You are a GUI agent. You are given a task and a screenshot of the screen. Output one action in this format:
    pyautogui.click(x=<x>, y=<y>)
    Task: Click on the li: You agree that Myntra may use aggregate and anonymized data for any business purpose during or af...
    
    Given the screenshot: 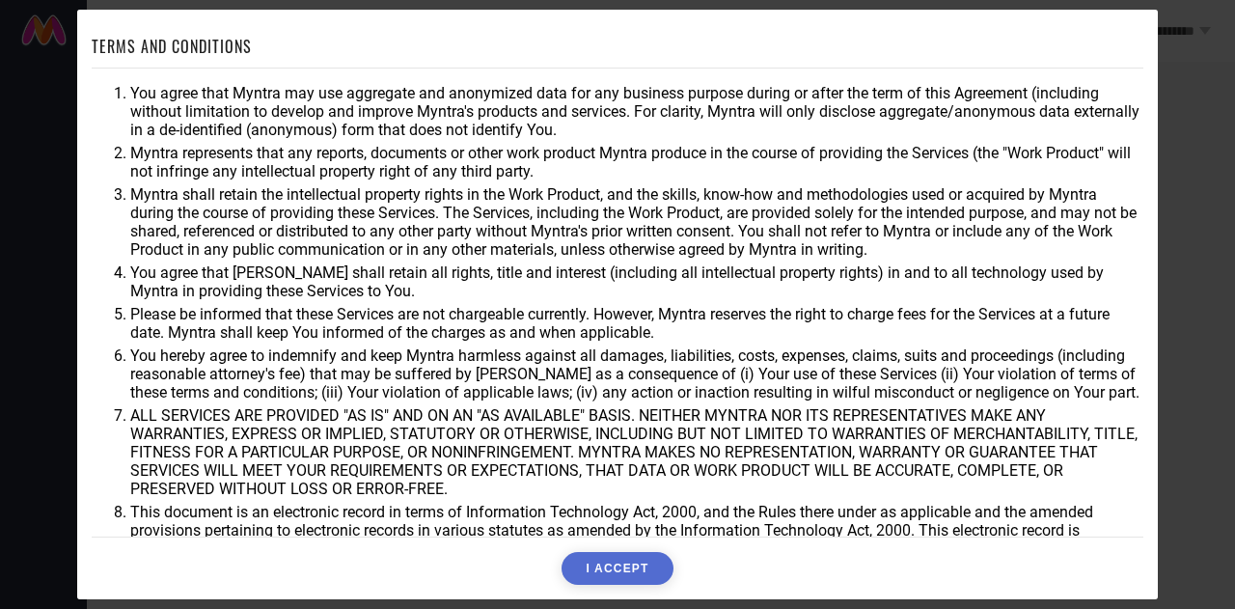 What is the action you would take?
    pyautogui.click(x=637, y=111)
    